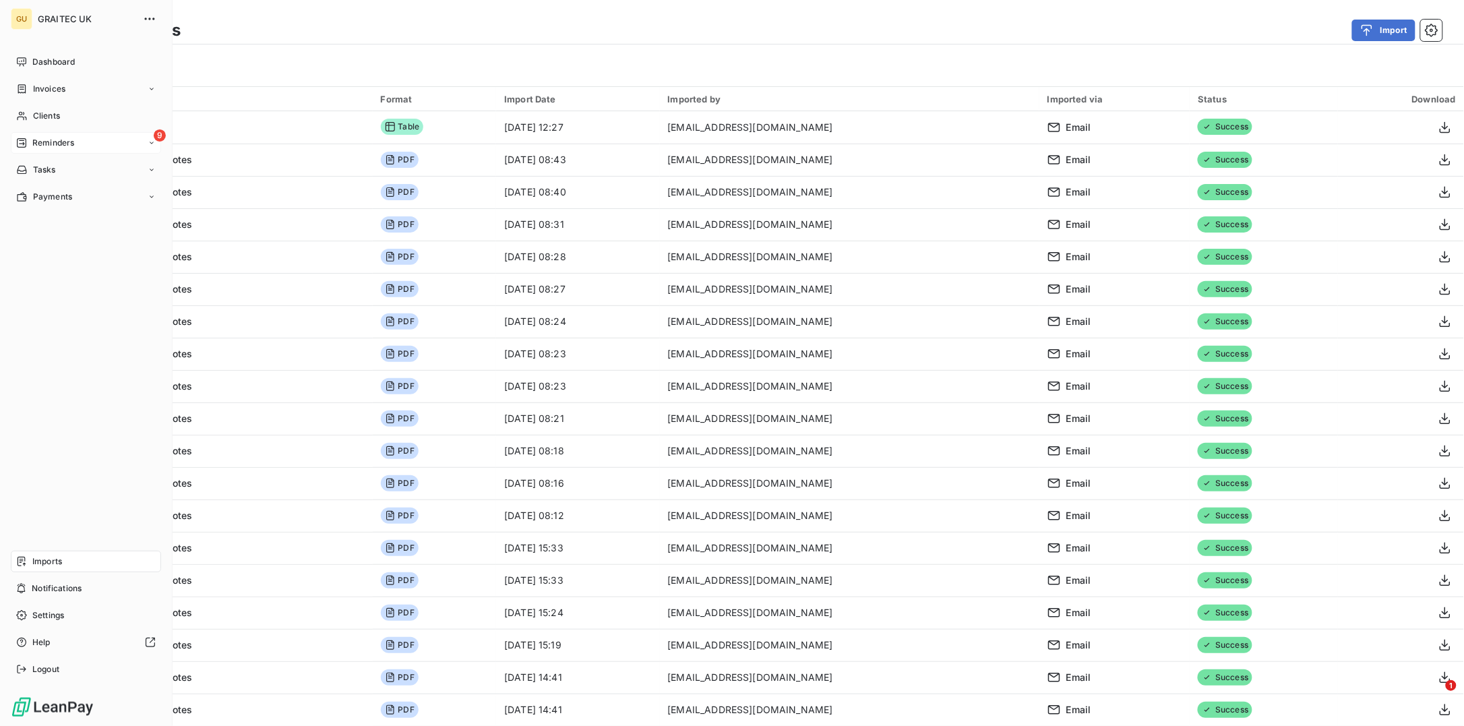 Image resolution: width=1464 pixels, height=726 pixels. I want to click on span: Reminders, so click(53, 143).